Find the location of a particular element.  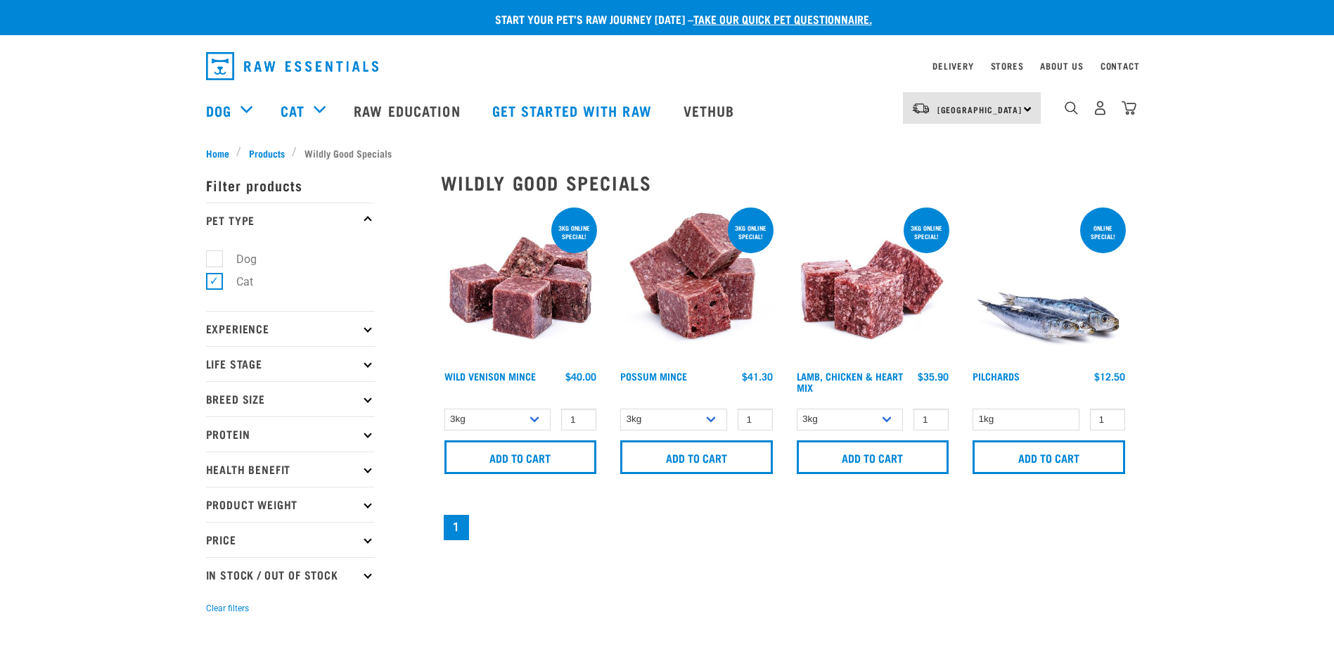

span: Home is located at coordinates (217, 153).